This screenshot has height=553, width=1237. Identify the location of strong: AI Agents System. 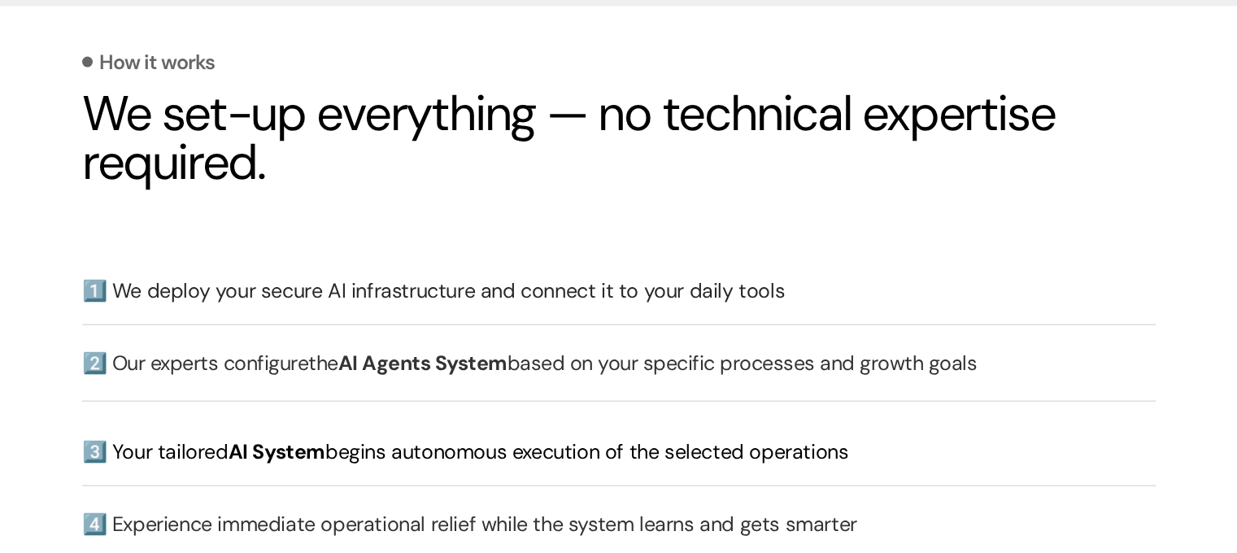
(423, 363).